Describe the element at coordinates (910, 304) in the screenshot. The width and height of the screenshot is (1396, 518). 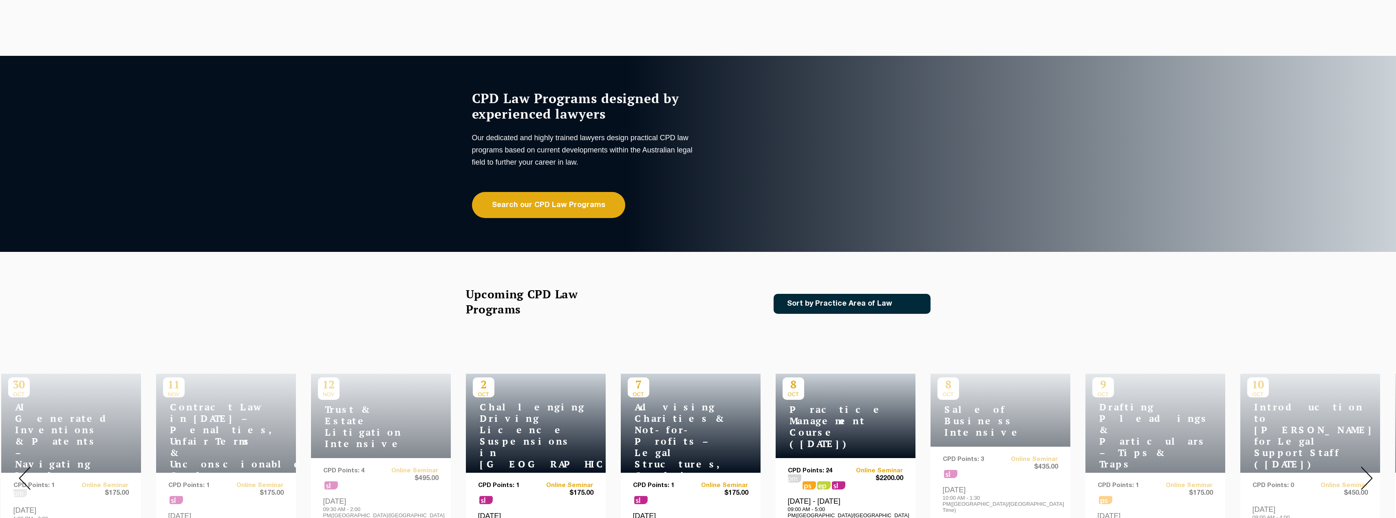
I see `img: Icon` at that location.